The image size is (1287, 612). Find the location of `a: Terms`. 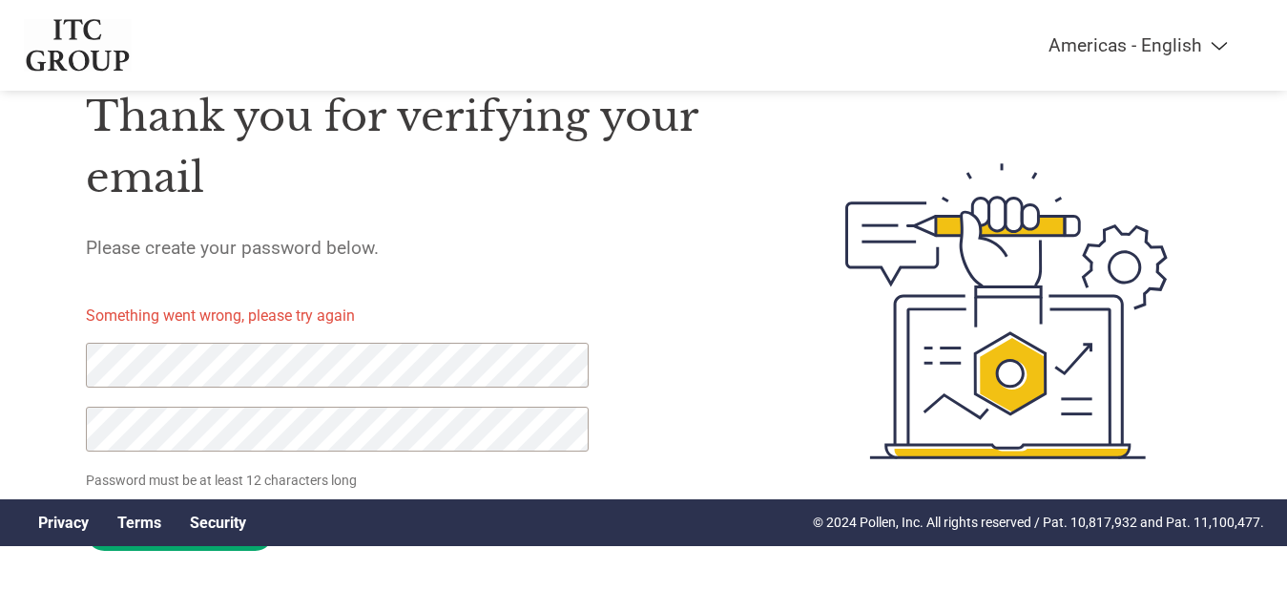

a: Terms is located at coordinates (139, 522).